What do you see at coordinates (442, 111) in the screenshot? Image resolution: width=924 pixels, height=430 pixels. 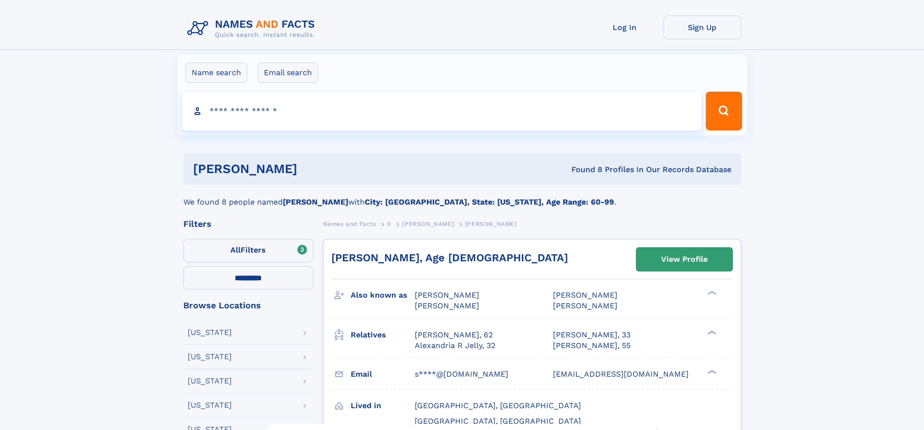 I see `input: search input` at bounding box center [442, 111].